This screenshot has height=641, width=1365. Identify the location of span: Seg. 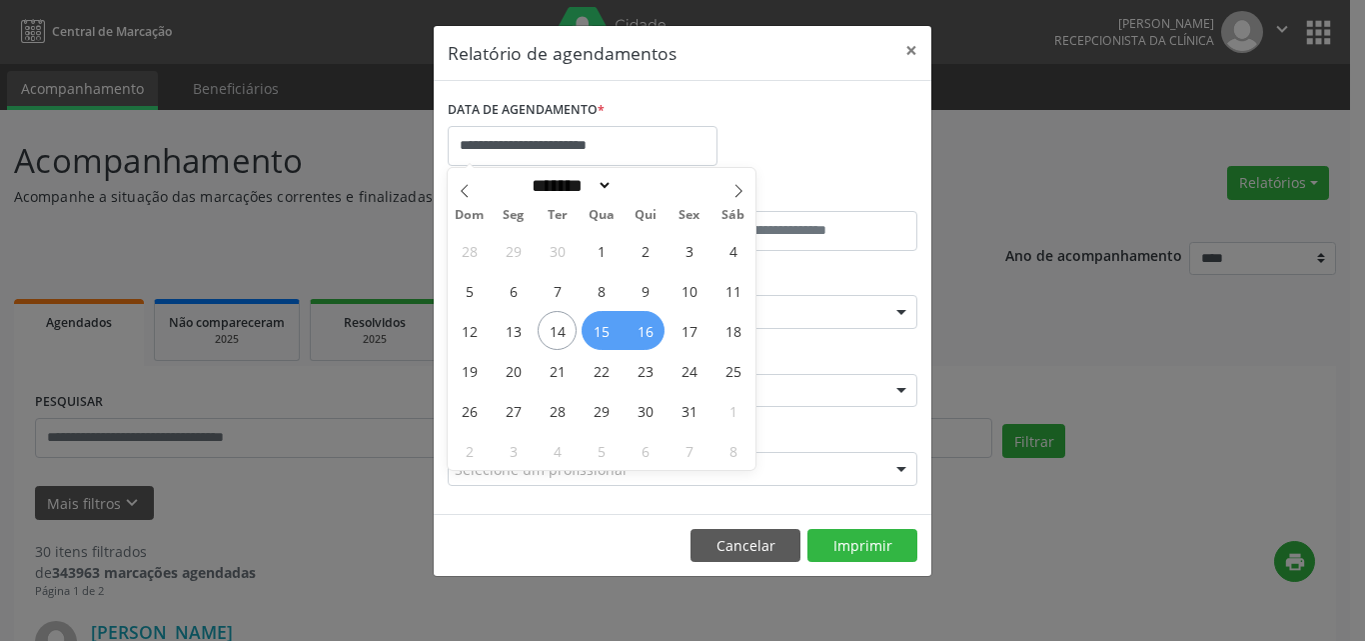
(514, 215).